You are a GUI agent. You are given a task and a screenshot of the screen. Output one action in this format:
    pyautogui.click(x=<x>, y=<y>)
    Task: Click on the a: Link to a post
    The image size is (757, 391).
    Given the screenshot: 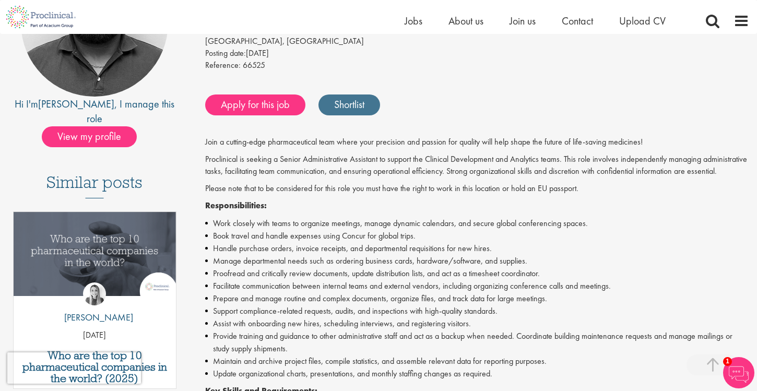 What is the action you would take?
    pyautogui.click(x=94, y=258)
    